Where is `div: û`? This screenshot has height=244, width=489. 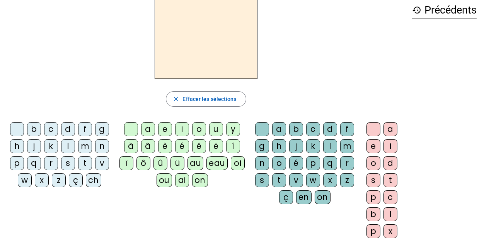 div: û is located at coordinates (160, 163).